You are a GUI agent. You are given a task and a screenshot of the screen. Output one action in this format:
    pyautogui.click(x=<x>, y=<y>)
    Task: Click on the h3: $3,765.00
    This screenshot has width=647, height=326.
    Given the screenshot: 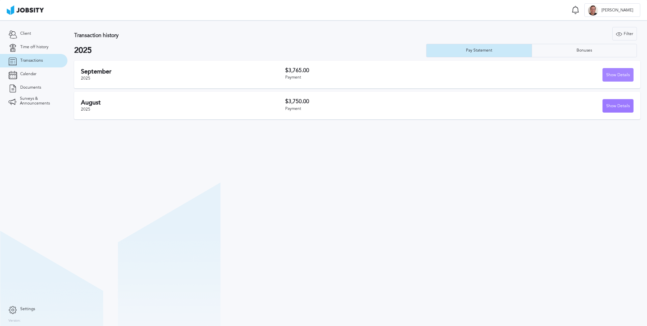 What is the action you would take?
    pyautogui.click(x=372, y=70)
    